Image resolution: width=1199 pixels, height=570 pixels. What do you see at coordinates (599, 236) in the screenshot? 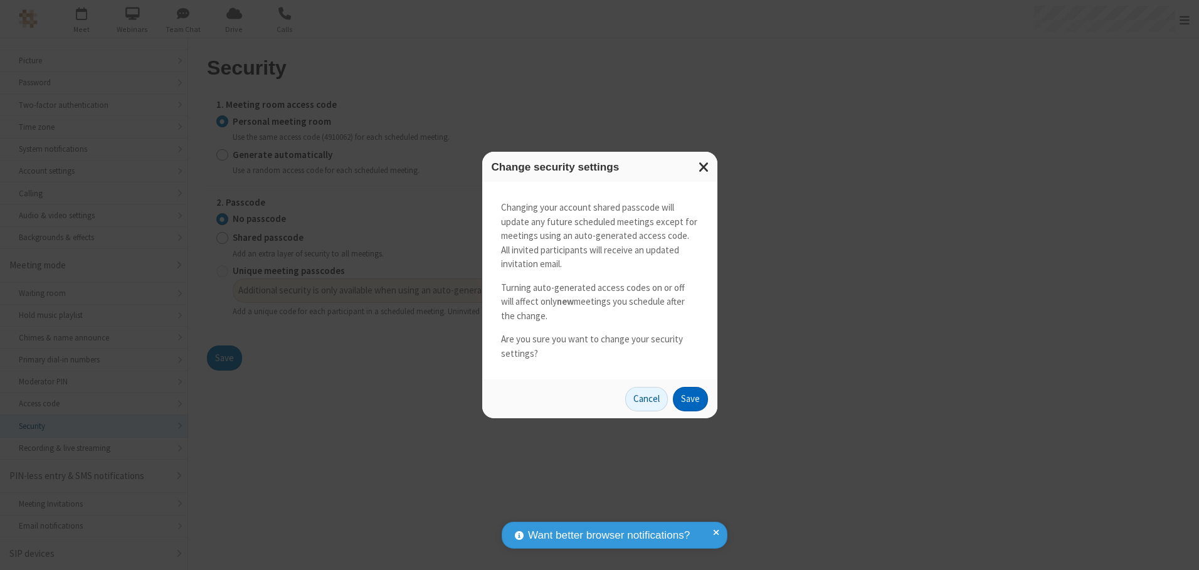
I see `p: Changing your account shared passcode will update any future scheduled meetings except for meetin...` at bounding box center [599, 236].